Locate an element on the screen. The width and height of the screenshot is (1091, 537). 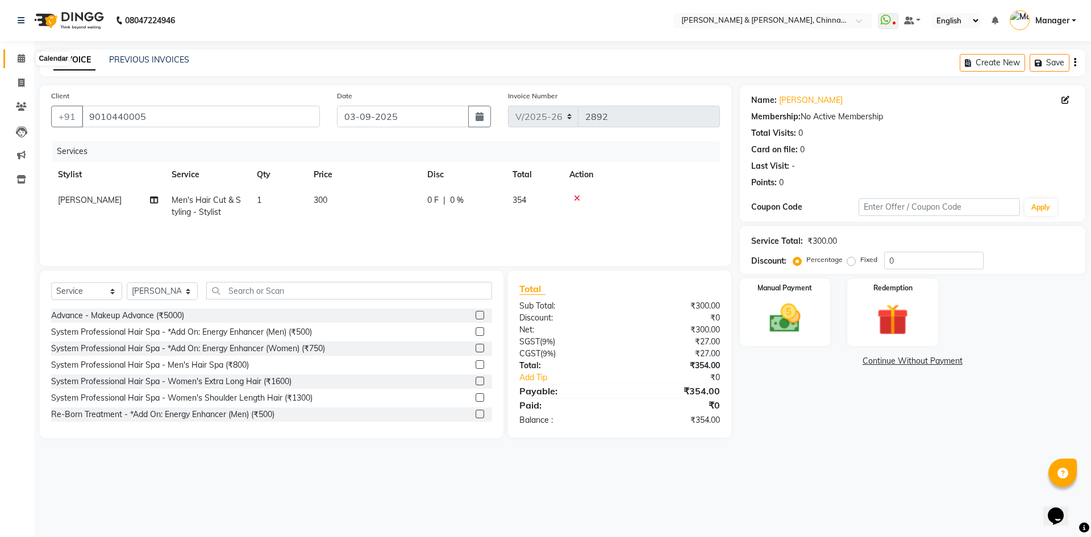
button: Save is located at coordinates (1050, 63).